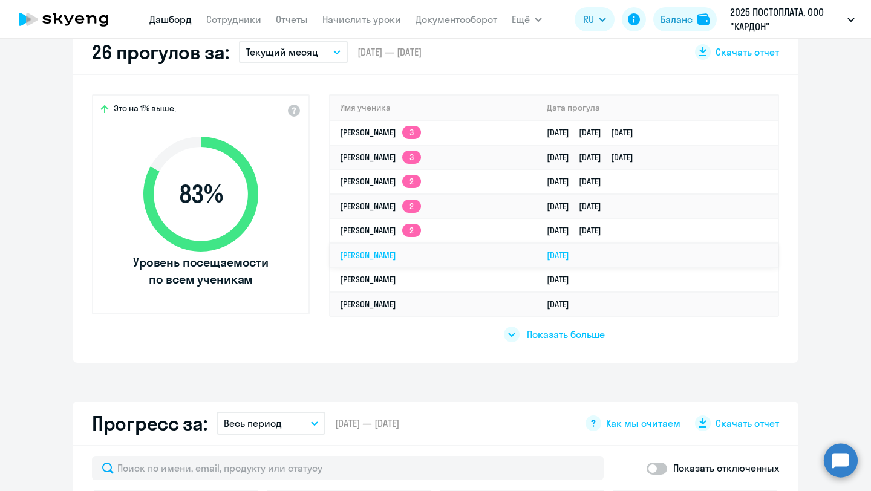 Image resolution: width=871 pixels, height=491 pixels. What do you see at coordinates (145, 110) in the screenshot?
I see `span: Это на 1% выше,` at bounding box center [145, 110].